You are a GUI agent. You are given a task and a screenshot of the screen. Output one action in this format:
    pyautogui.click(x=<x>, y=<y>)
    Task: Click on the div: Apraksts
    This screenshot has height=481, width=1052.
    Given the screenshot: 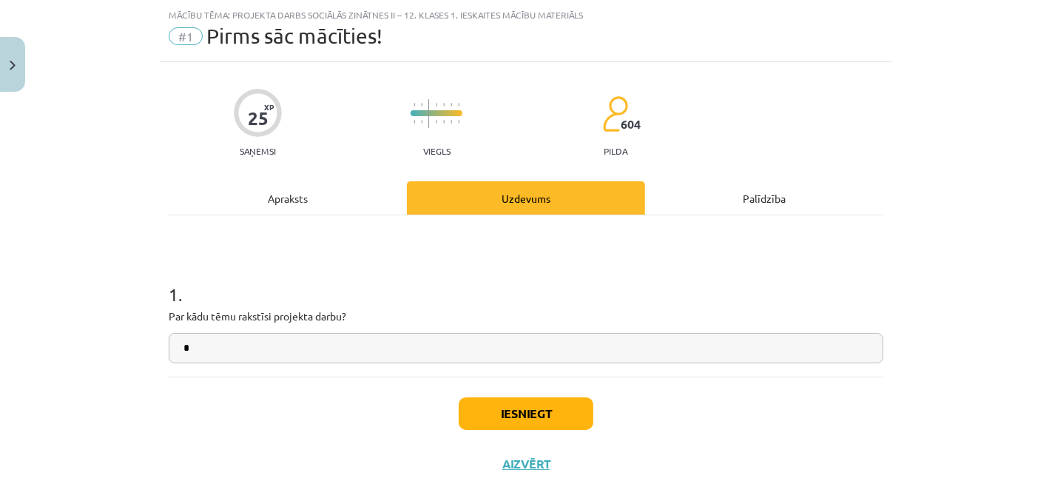 What is the action you would take?
    pyautogui.click(x=288, y=198)
    